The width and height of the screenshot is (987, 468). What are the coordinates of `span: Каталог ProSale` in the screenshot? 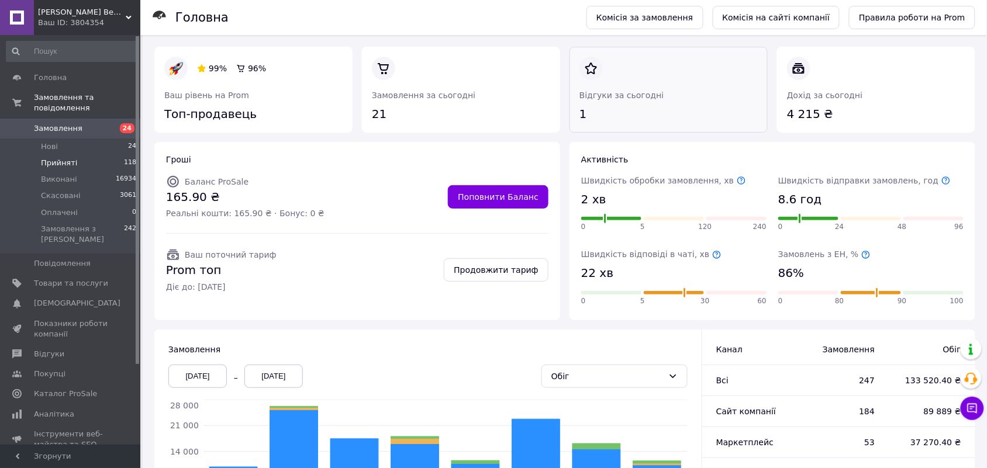 It's located at (66, 394).